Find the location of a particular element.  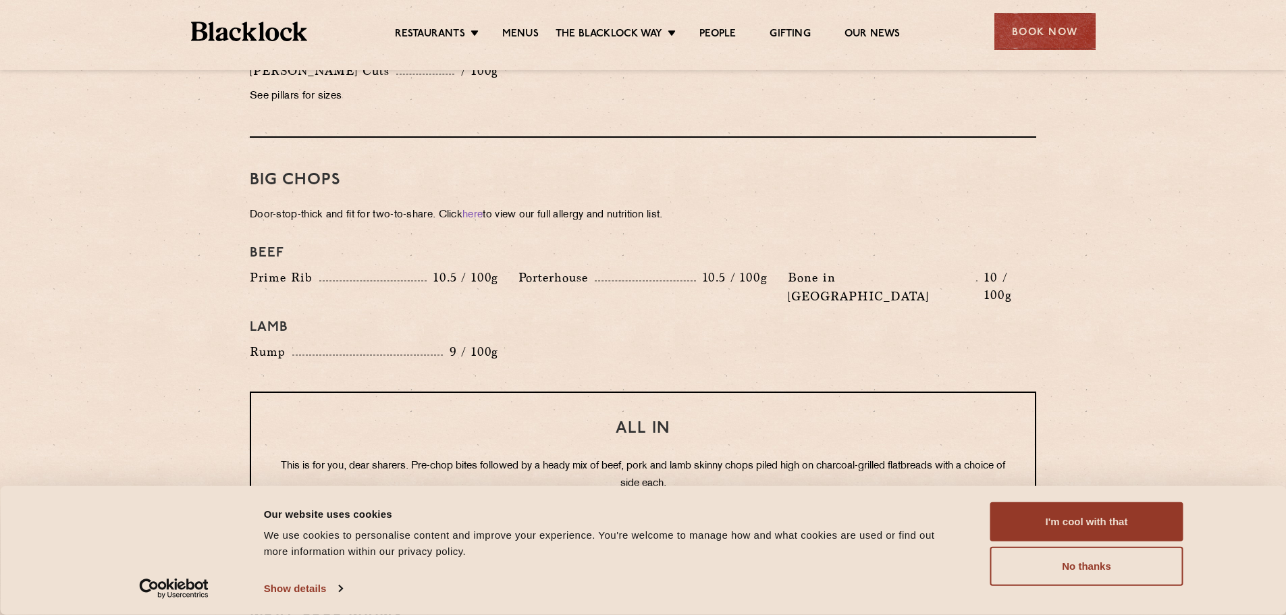

a: Usercentrics Cookiebot - opens in a new window is located at coordinates (173, 589).